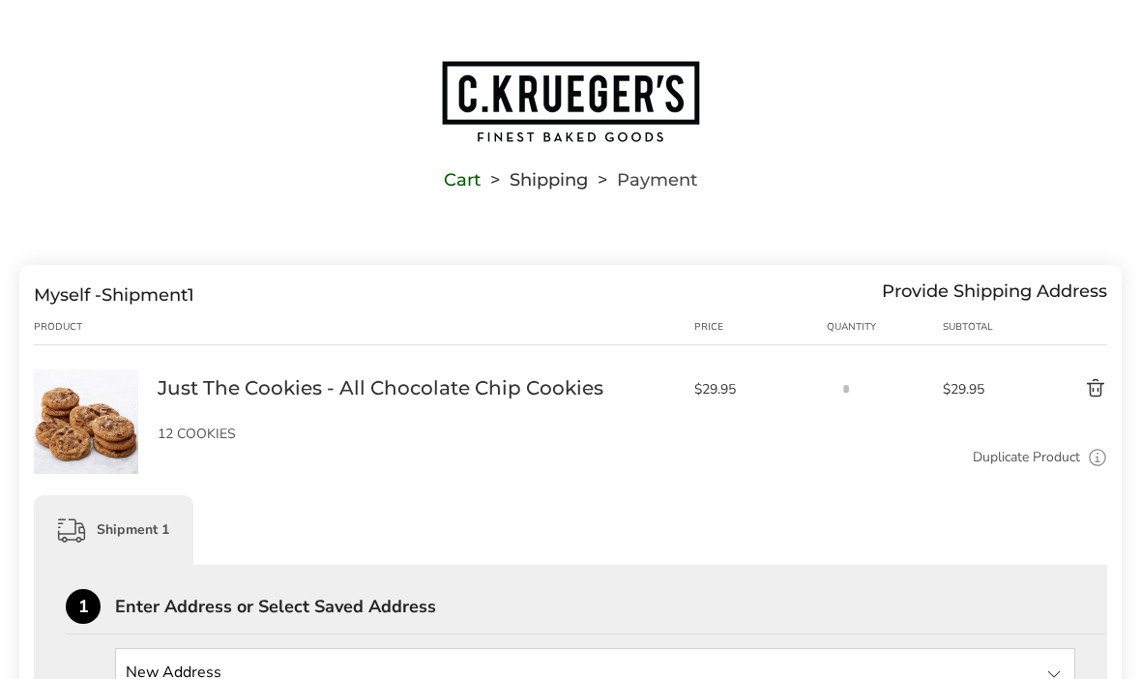  What do you see at coordinates (86, 421) in the screenshot?
I see `img: Just The Cookies - All Chocolate Chip Cookies` at bounding box center [86, 421].